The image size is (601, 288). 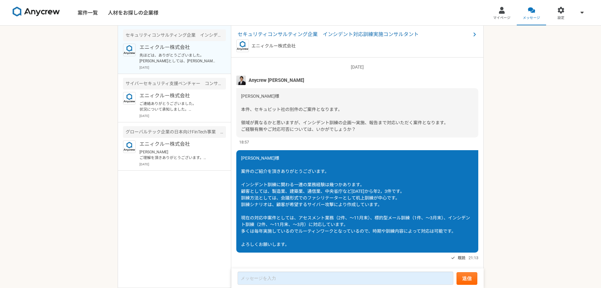 What do you see at coordinates (175, 132) in the screenshot?
I see `div: グローバルテック企業の日本向けFinTech事業 ITサポート業務（社内）` at bounding box center [175, 132].